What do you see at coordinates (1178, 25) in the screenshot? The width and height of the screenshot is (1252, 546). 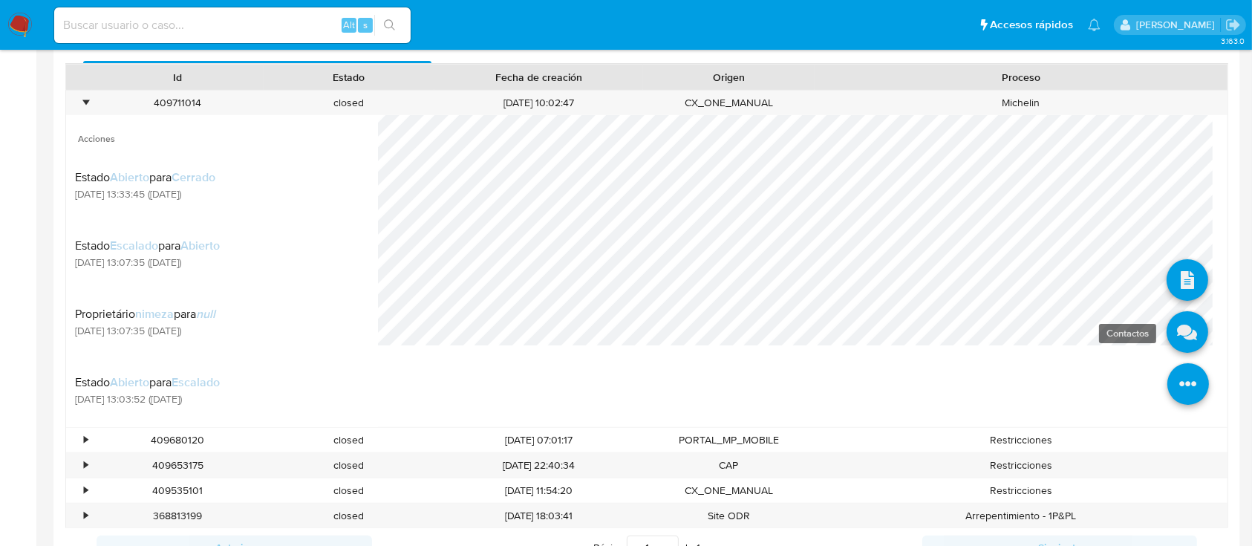 I see `p: ezequiel.castrillon@mercadolibre.com` at bounding box center [1178, 25].